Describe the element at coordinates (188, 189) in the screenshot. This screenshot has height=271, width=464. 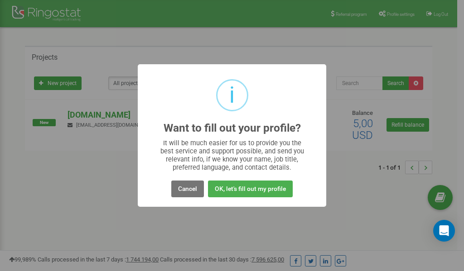
I see `button: Cancel` at that location.